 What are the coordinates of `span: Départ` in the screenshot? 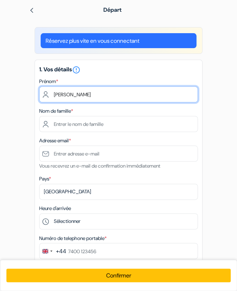 It's located at (112, 10).